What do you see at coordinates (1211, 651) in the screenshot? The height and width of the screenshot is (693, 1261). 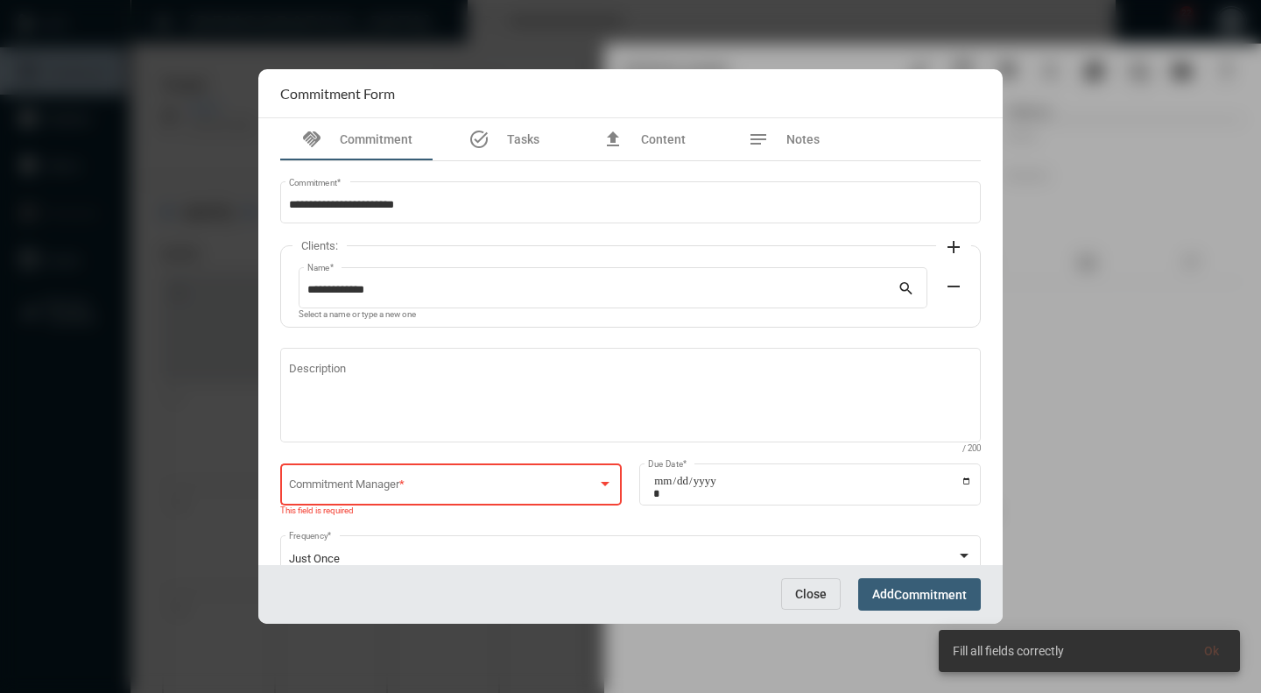 I see `span: Ok` at bounding box center [1211, 651].